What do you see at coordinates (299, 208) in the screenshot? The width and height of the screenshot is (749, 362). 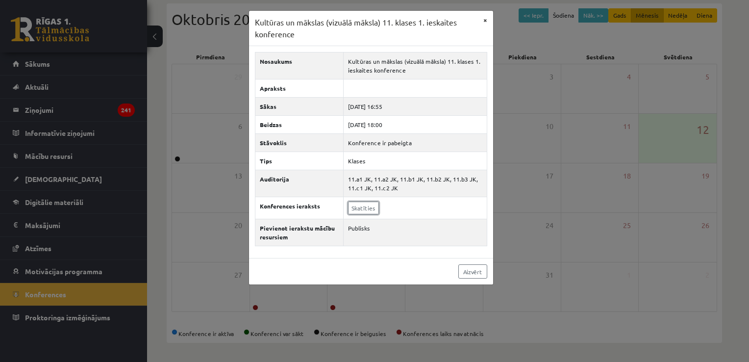 I see `th: Konferences ieraksts` at bounding box center [299, 208].